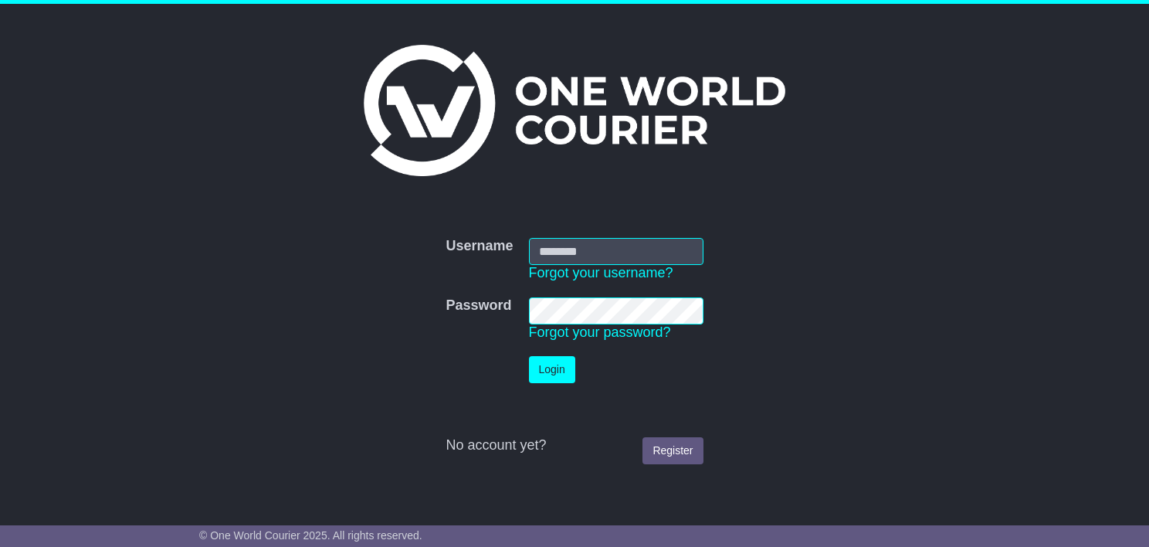 Image resolution: width=1149 pixels, height=547 pixels. Describe the element at coordinates (310, 535) in the screenshot. I see `span: © One World Courier 2025. All rights reserved.` at that location.